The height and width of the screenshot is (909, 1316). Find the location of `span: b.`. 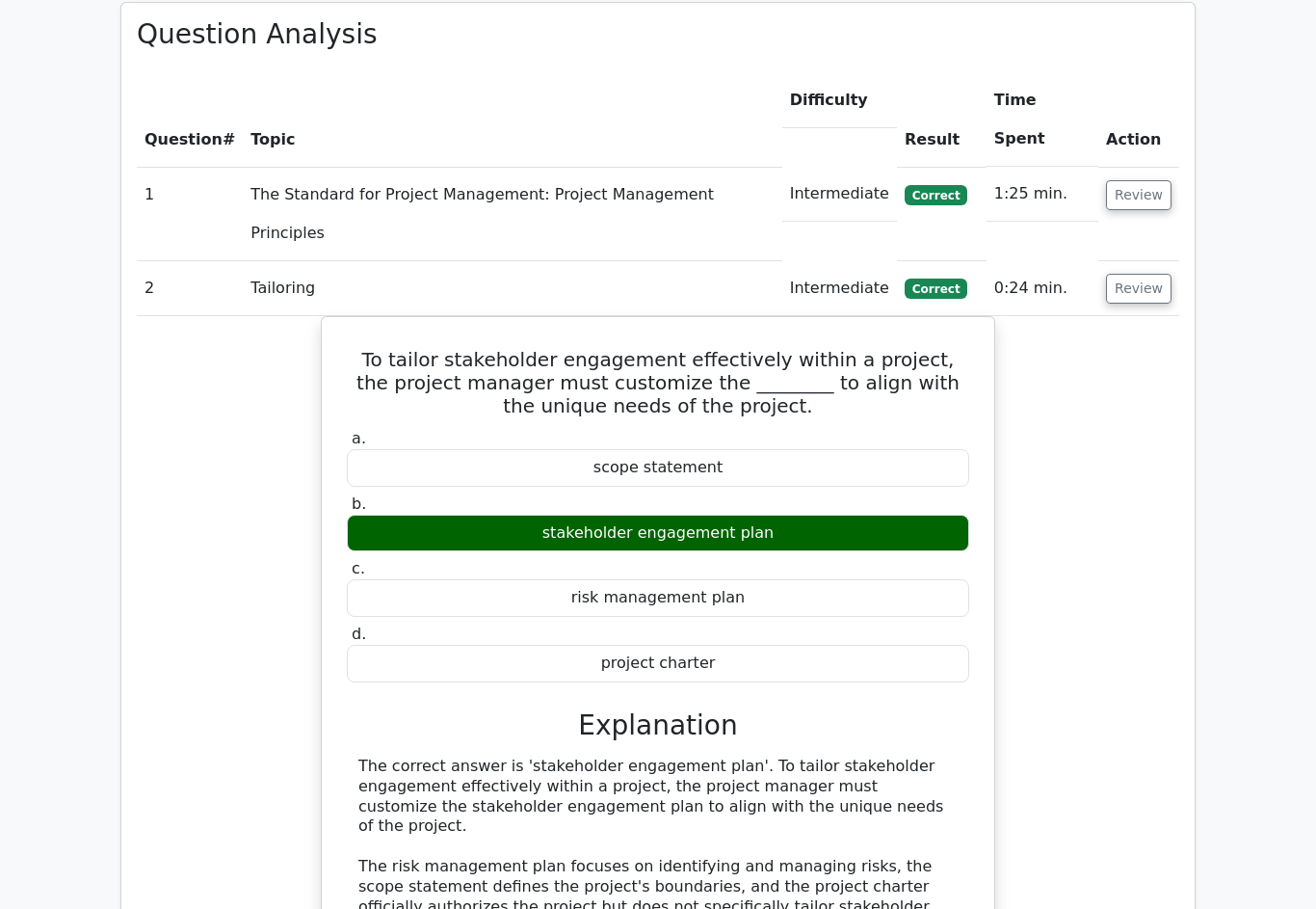

span: b. is located at coordinates (359, 504).